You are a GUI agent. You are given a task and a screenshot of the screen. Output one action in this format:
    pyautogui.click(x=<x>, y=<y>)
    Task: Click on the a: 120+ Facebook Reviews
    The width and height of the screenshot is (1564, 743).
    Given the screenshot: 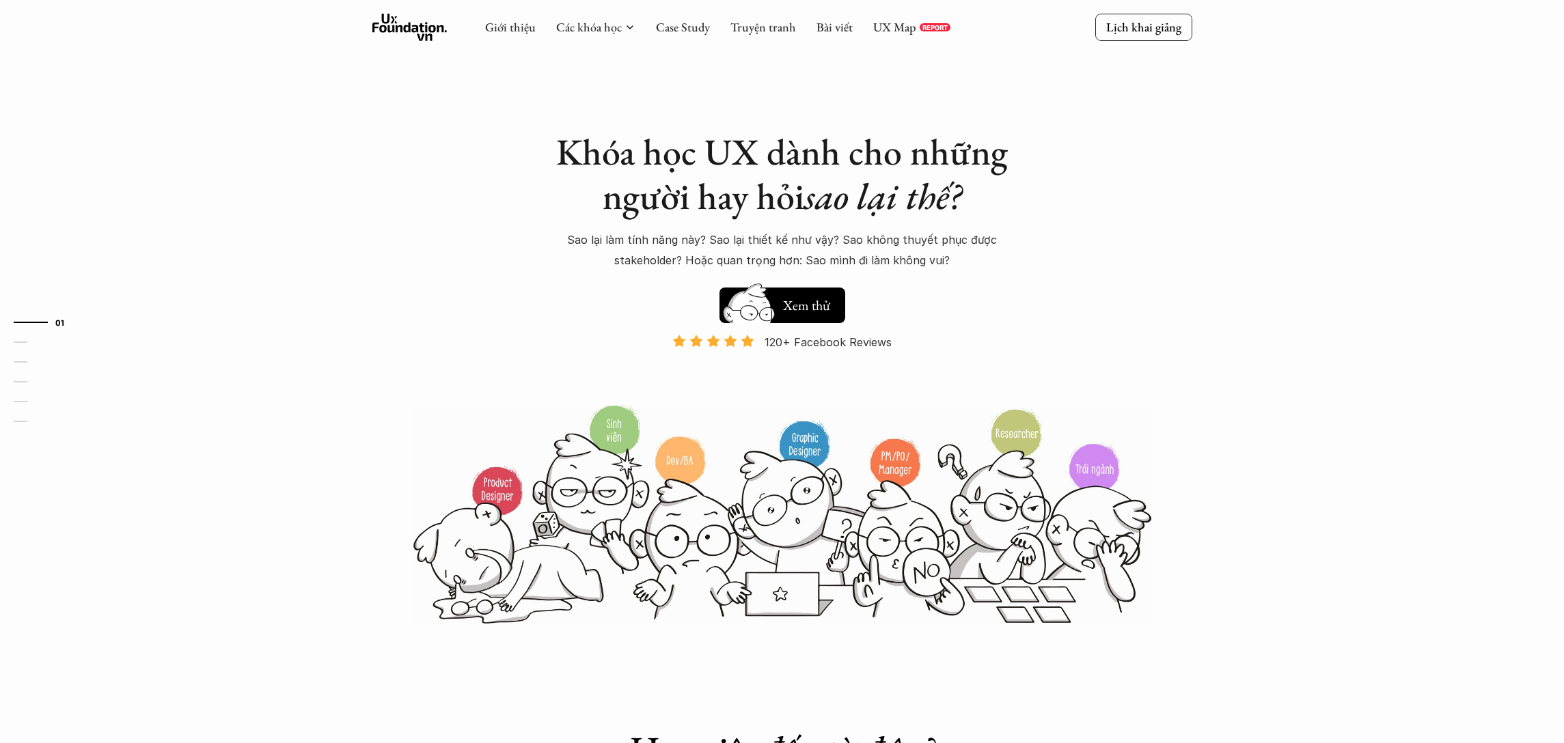 What is the action you would take?
    pyautogui.click(x=782, y=368)
    